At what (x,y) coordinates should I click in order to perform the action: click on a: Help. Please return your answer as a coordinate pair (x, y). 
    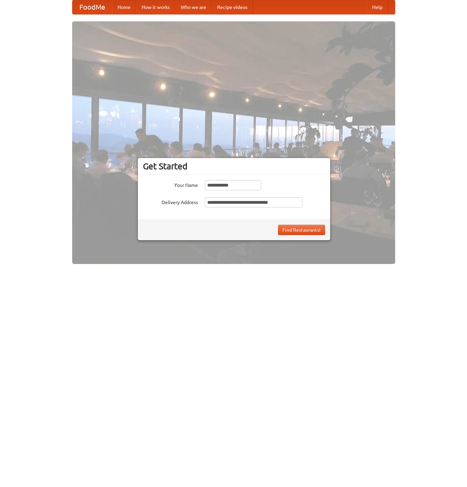
    Looking at the image, I should click on (378, 7).